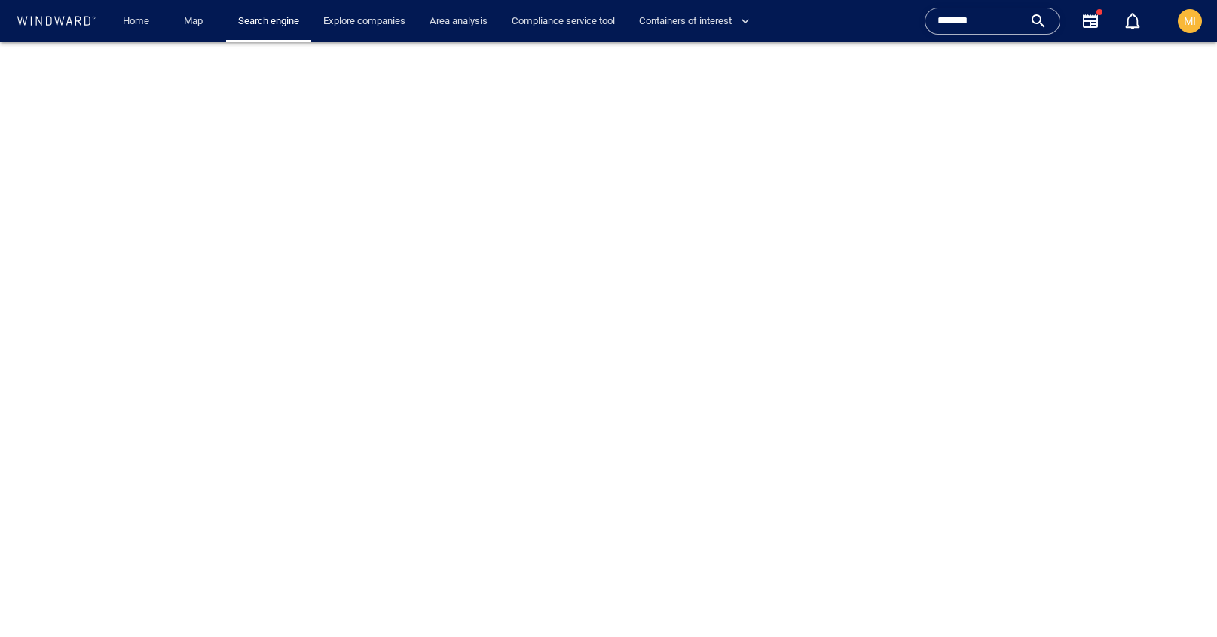 This screenshot has height=637, width=1217. I want to click on span: MI, so click(1190, 21).